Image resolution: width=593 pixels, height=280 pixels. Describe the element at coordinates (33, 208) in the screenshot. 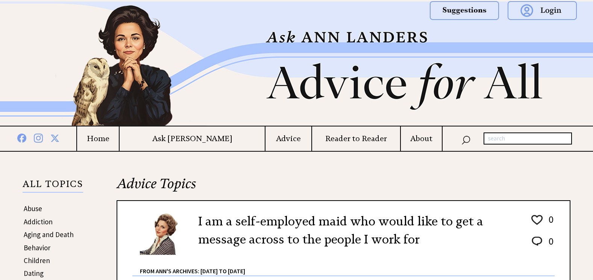

I see `a: Abuse` at that location.